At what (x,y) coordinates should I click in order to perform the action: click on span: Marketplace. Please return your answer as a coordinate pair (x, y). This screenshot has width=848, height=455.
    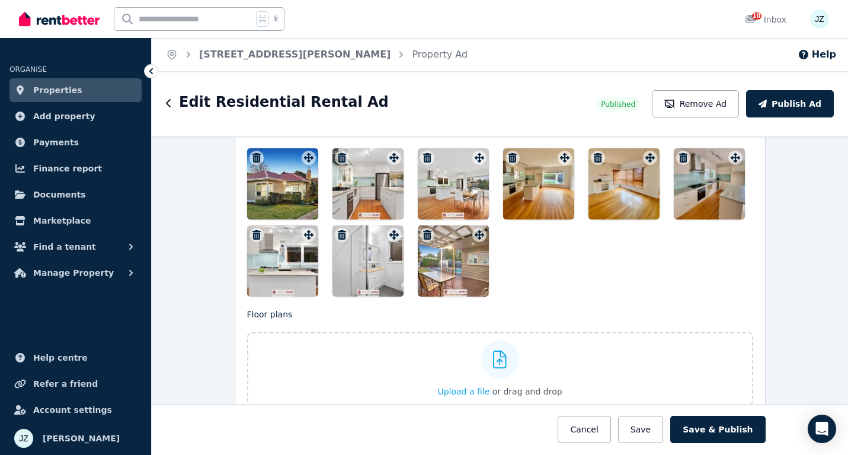
    Looking at the image, I should click on (62, 220).